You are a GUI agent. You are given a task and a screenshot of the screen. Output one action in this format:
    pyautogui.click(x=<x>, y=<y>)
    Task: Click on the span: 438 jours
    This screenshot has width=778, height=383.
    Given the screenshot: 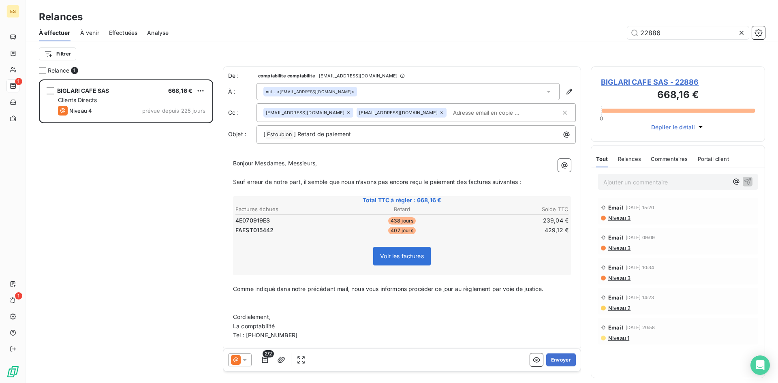 What is the action you would take?
    pyautogui.click(x=402, y=221)
    